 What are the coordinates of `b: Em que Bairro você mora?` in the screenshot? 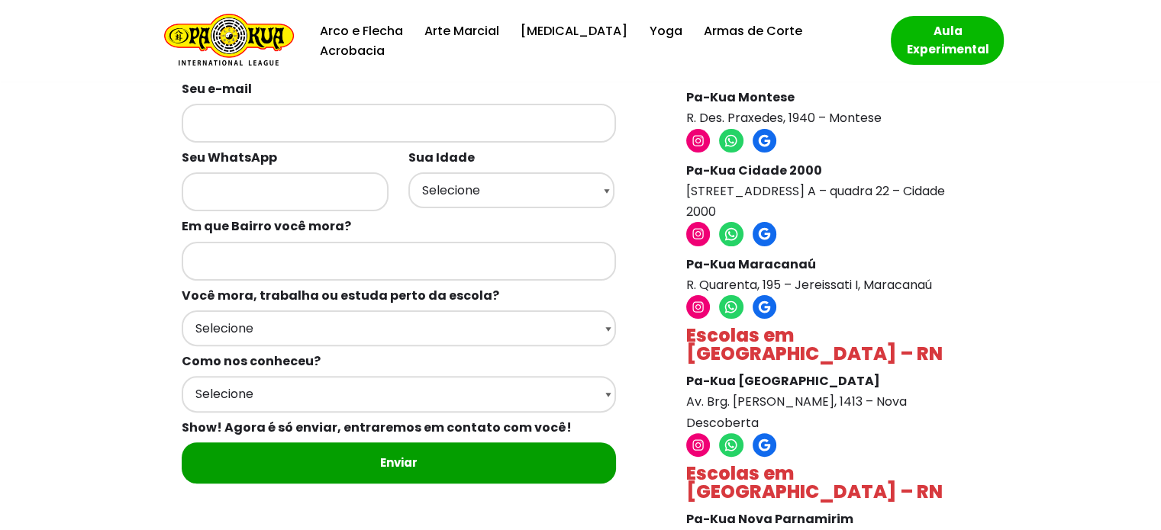 It's located at (266, 226).